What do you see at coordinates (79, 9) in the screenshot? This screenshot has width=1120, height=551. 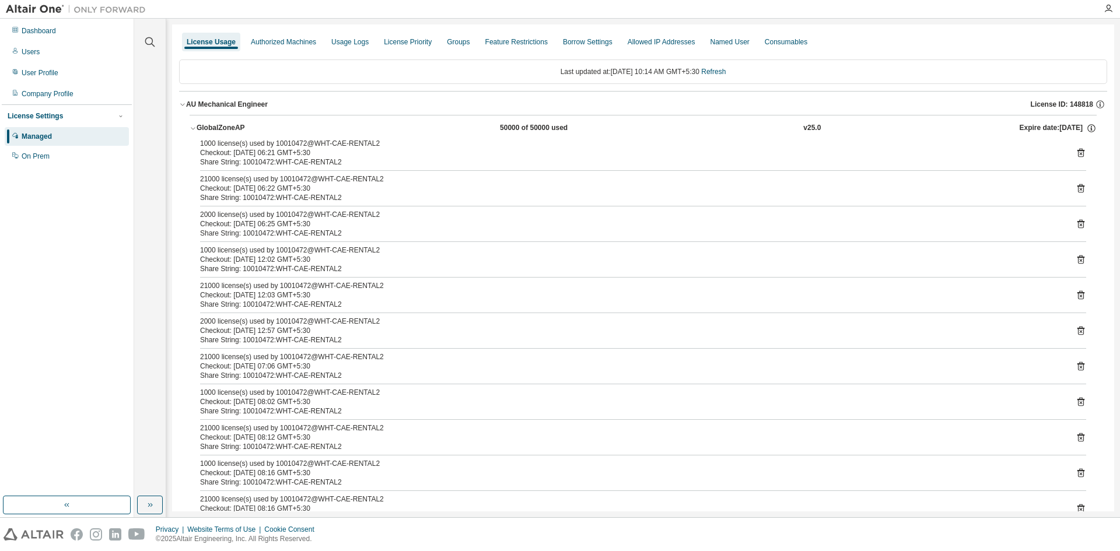 I see `img: Altair One` at bounding box center [79, 9].